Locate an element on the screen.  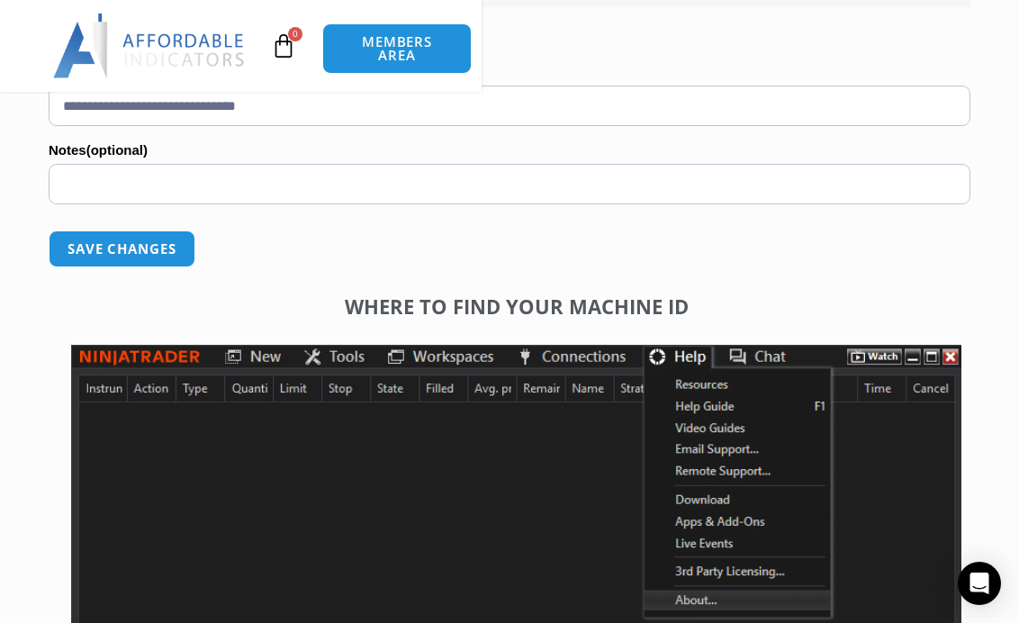
div: Open Intercom Messenger is located at coordinates (980, 584).